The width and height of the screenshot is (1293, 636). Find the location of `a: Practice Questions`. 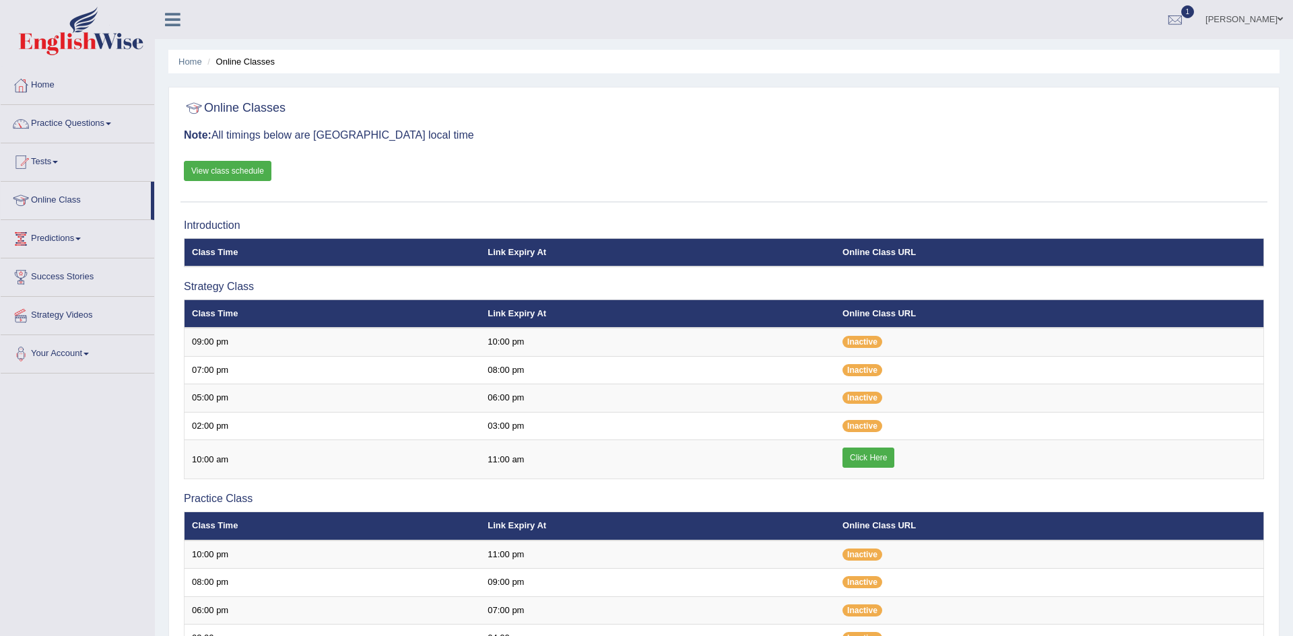

a: Practice Questions is located at coordinates (77, 122).